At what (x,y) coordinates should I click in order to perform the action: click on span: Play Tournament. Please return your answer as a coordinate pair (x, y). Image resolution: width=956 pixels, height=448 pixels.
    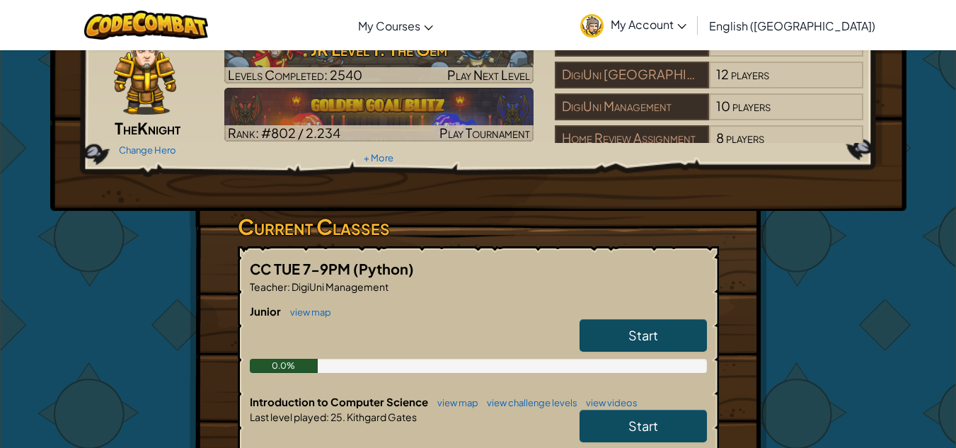
    Looking at the image, I should click on (485, 132).